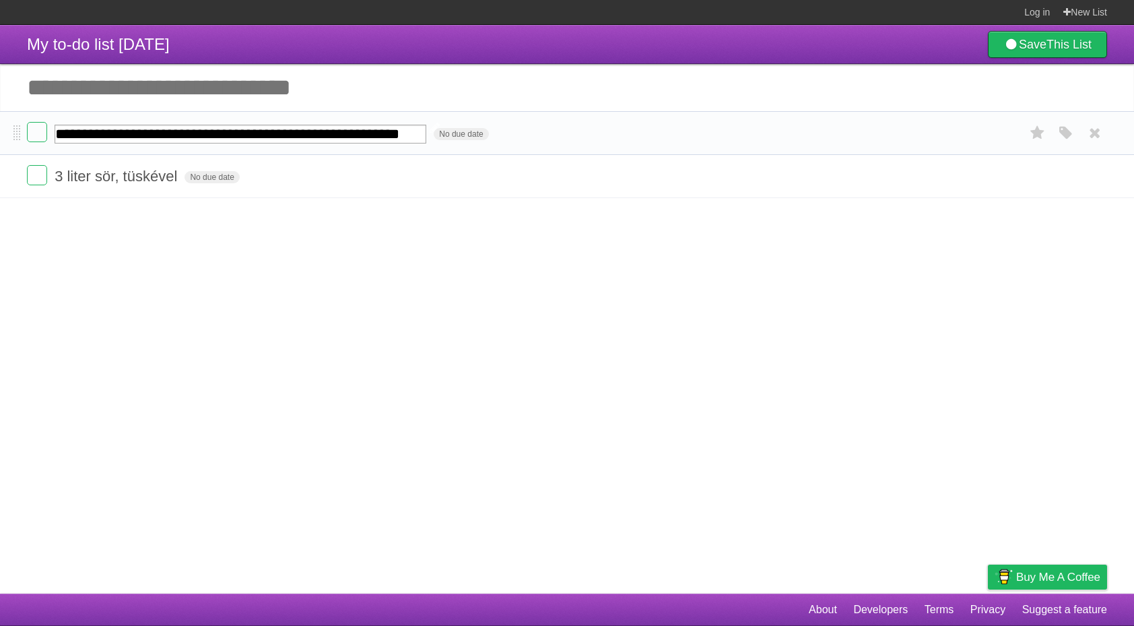 The image size is (1134, 626). What do you see at coordinates (823, 609) in the screenshot?
I see `a: About` at bounding box center [823, 609].